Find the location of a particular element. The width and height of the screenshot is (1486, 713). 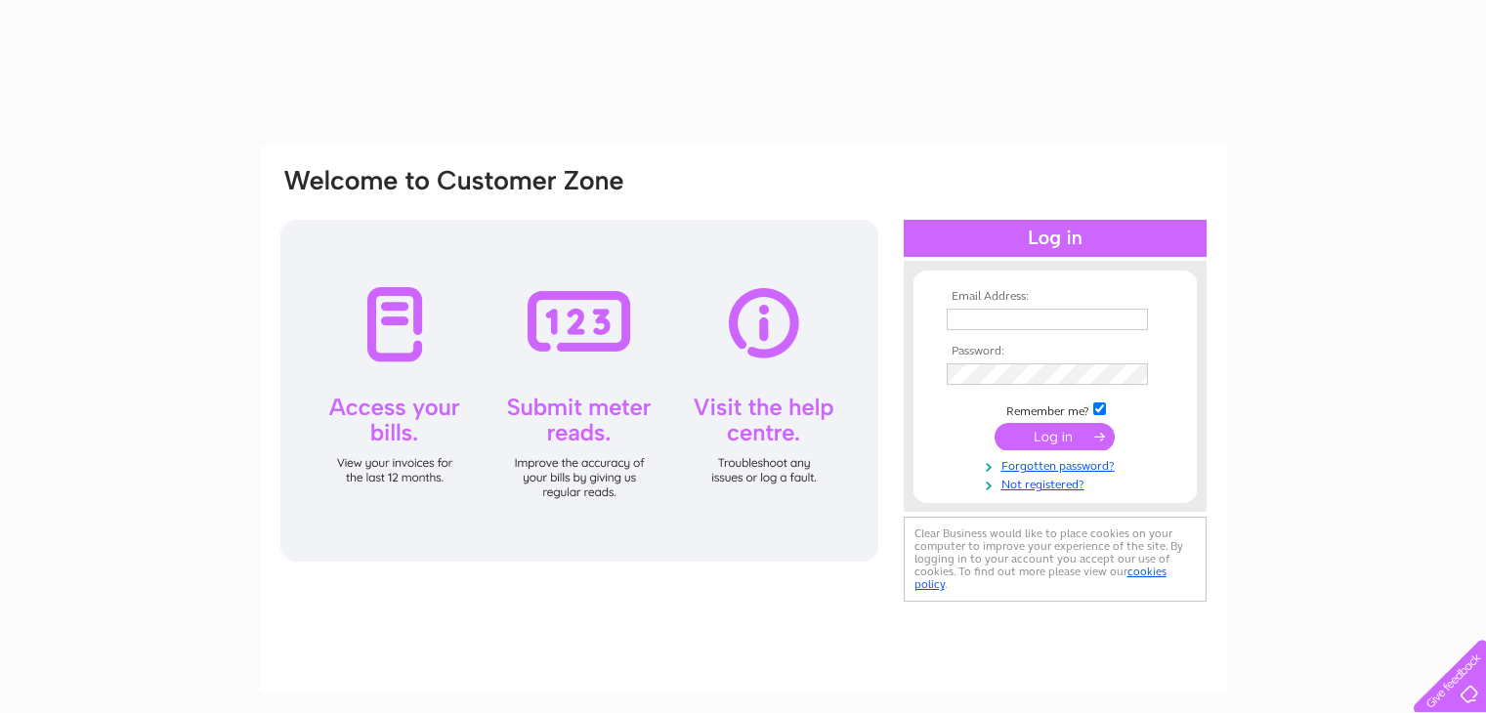

a: Forgotten password? is located at coordinates (1057, 464).